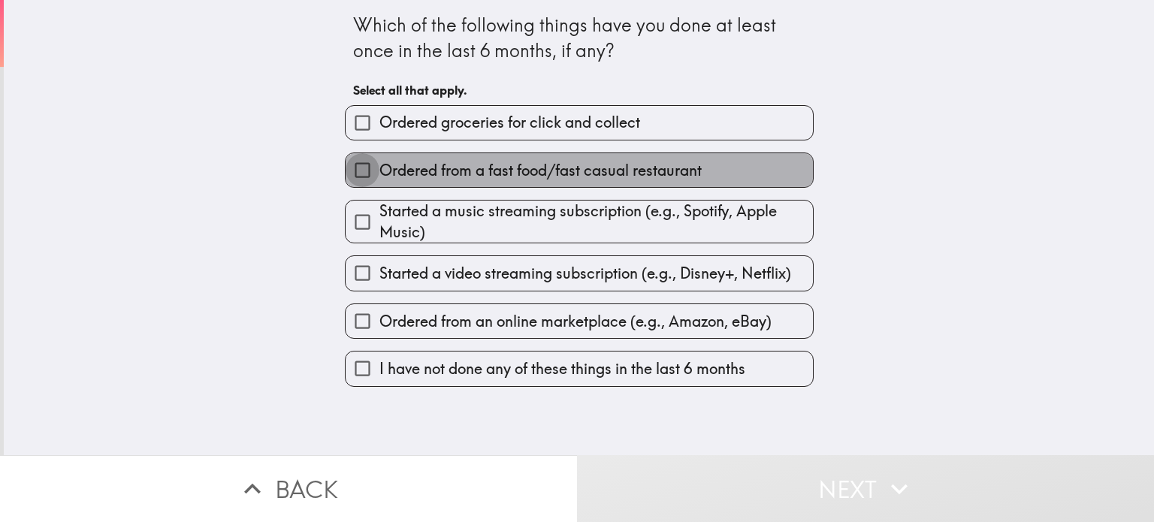 The height and width of the screenshot is (522, 1154). Describe the element at coordinates (866, 488) in the screenshot. I see `button: Next` at that location.